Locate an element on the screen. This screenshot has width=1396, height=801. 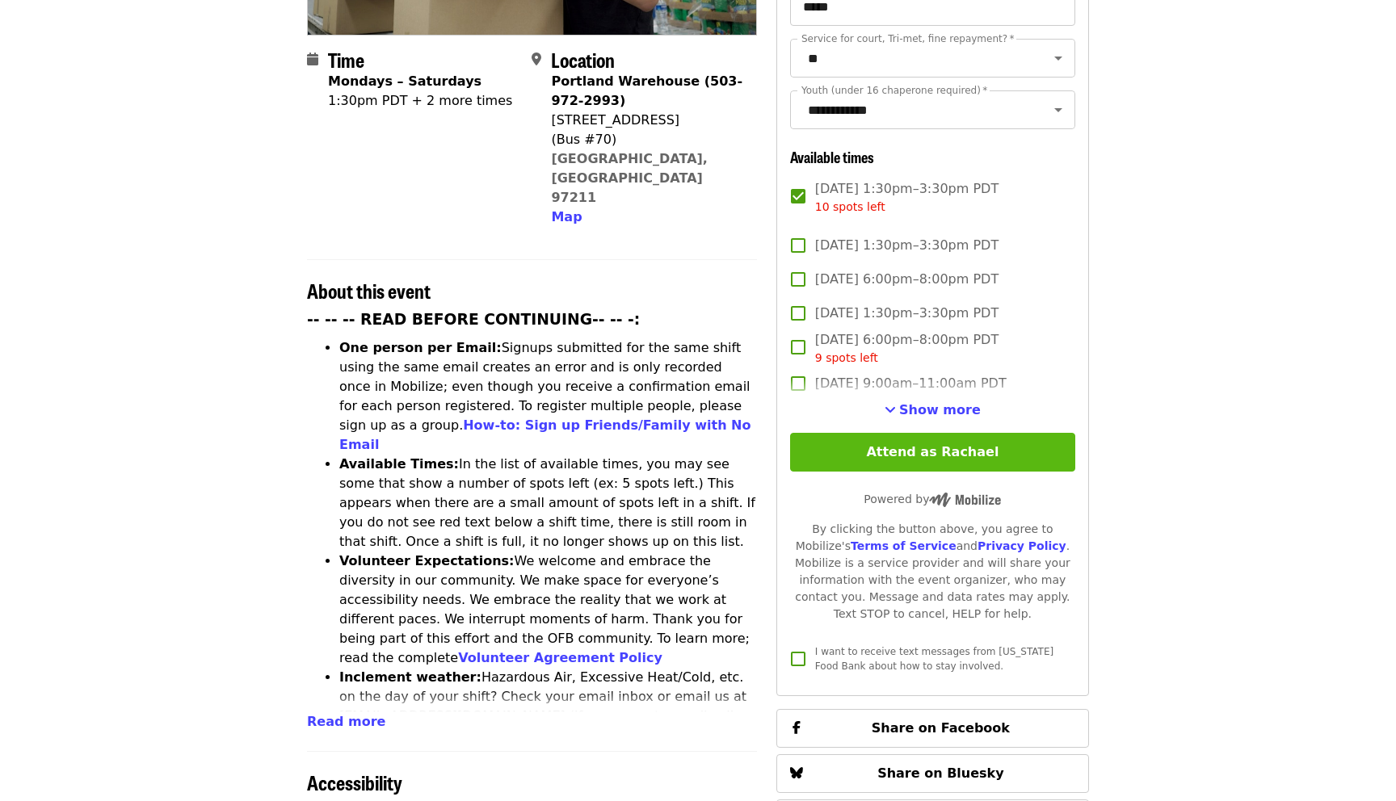
button: See more timeslots is located at coordinates (932, 410).